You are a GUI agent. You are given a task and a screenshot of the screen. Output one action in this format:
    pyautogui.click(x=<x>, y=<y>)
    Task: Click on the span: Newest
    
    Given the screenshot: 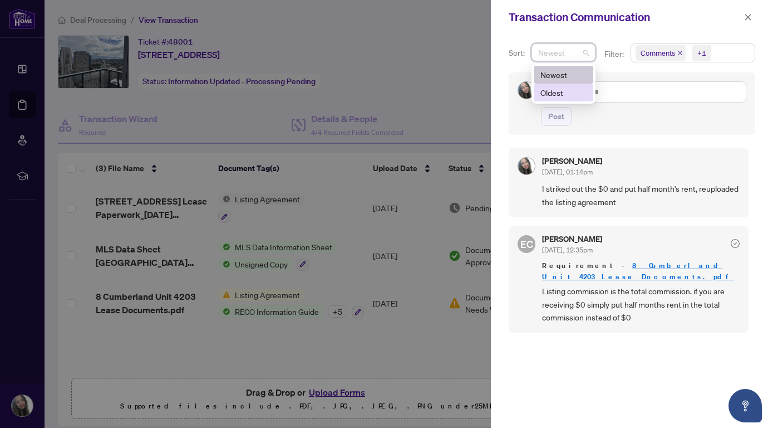 What is the action you would take?
    pyautogui.click(x=563, y=52)
    